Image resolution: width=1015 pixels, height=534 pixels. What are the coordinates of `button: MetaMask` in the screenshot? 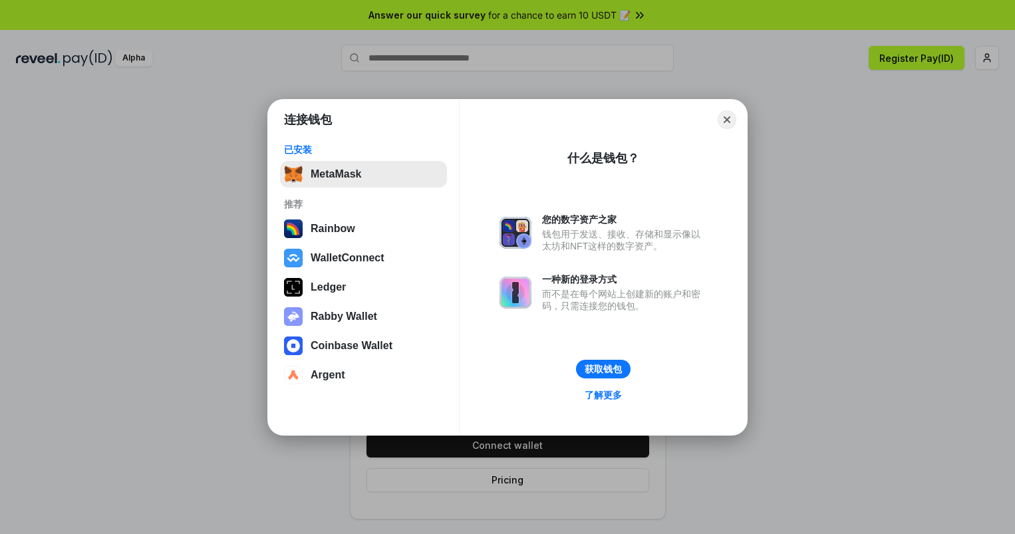 It's located at (363, 174).